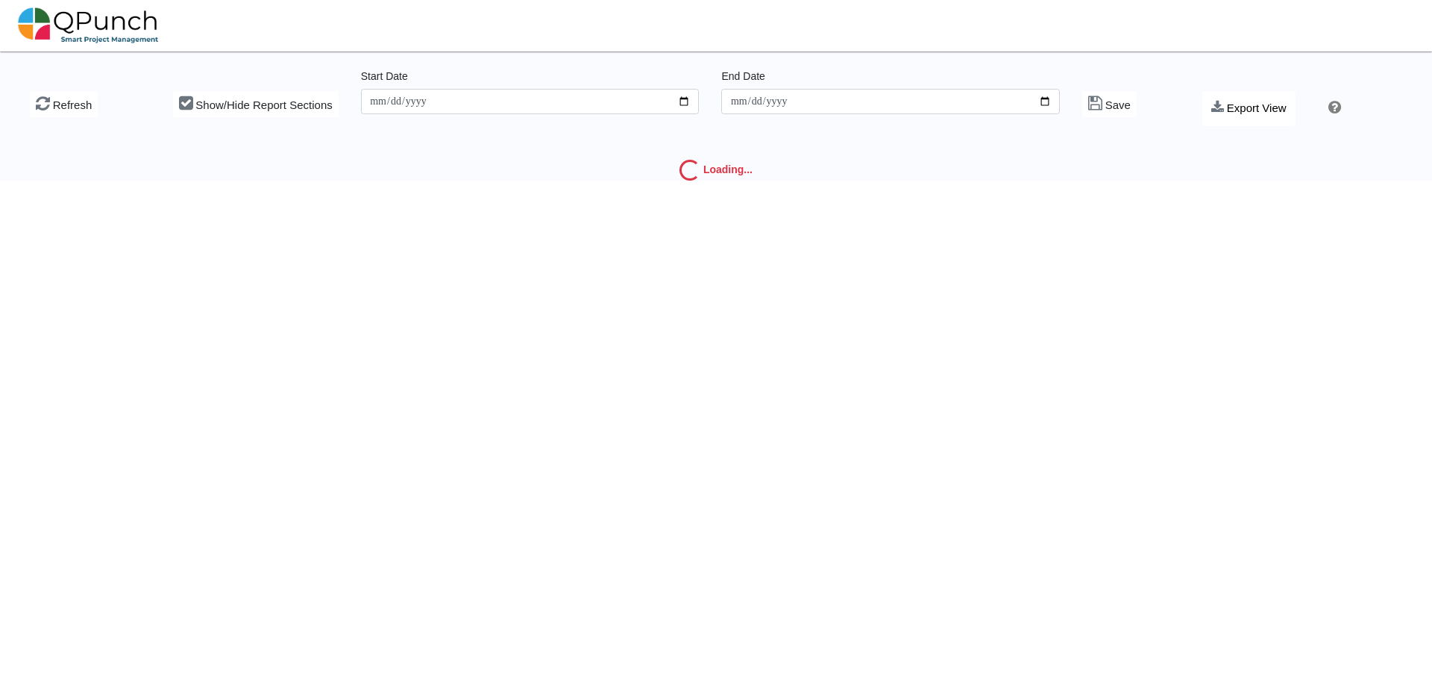 Image resolution: width=1432 pixels, height=680 pixels. What do you see at coordinates (1332, 109) in the screenshot?
I see `a: Help` at bounding box center [1332, 109].